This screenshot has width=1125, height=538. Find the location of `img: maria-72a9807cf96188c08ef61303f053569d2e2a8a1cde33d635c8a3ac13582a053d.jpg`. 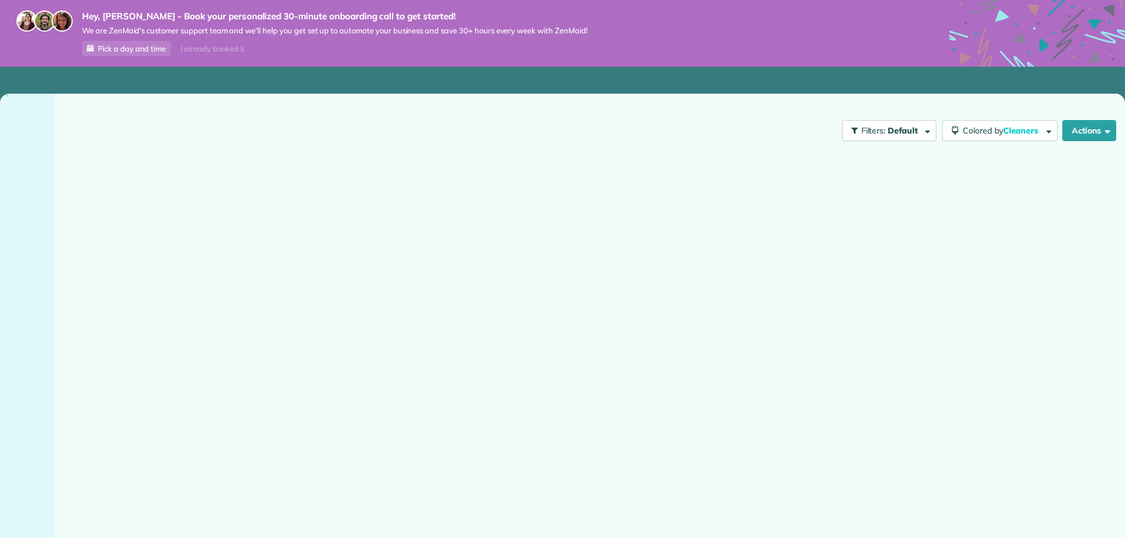

img: maria-72a9807cf96188c08ef61303f053569d2e2a8a1cde33d635c8a3ac13582a053d.jpg is located at coordinates (27, 21).